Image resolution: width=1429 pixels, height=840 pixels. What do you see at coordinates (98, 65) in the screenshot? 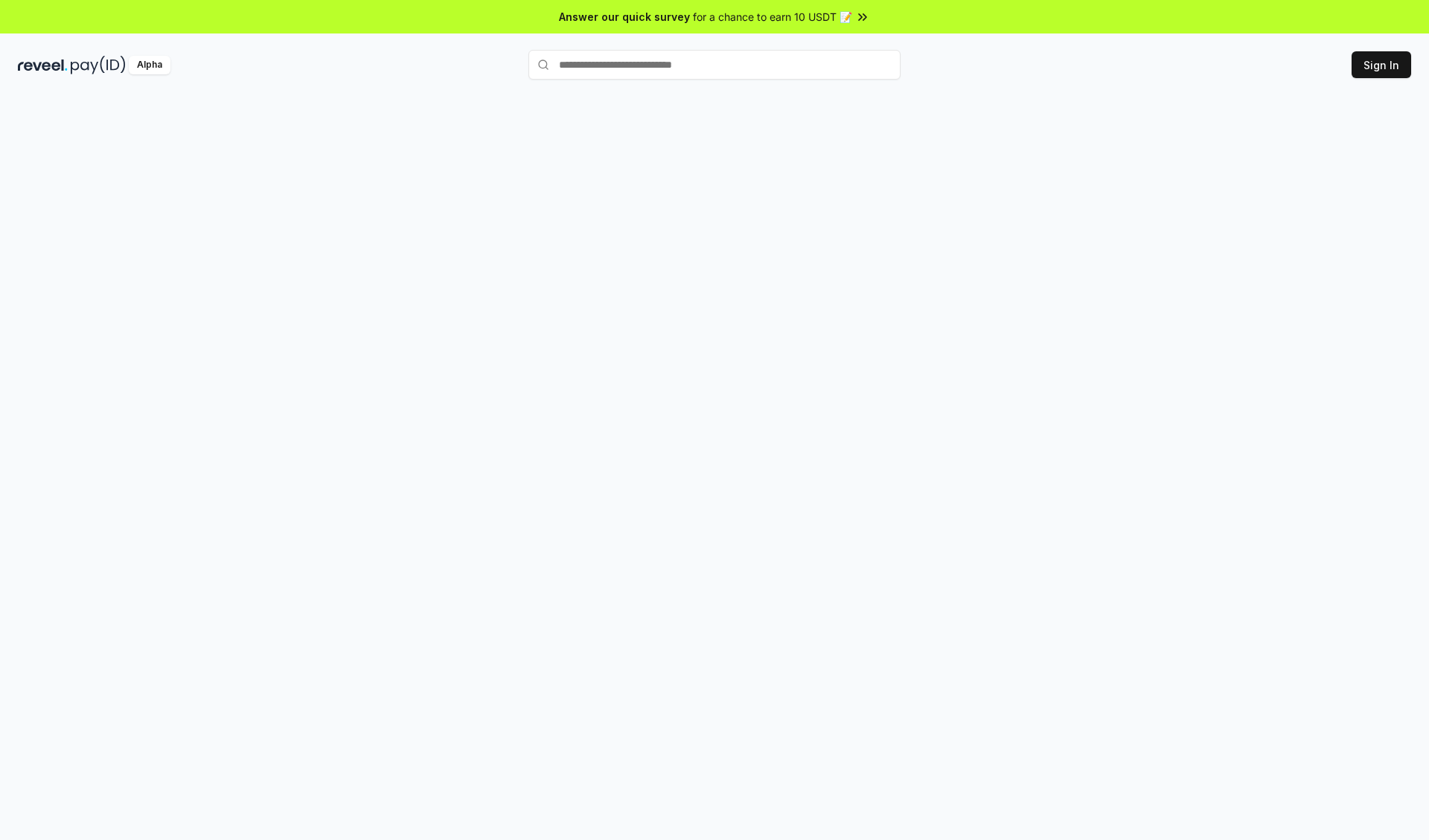
I see `img: pay_id` at bounding box center [98, 65].